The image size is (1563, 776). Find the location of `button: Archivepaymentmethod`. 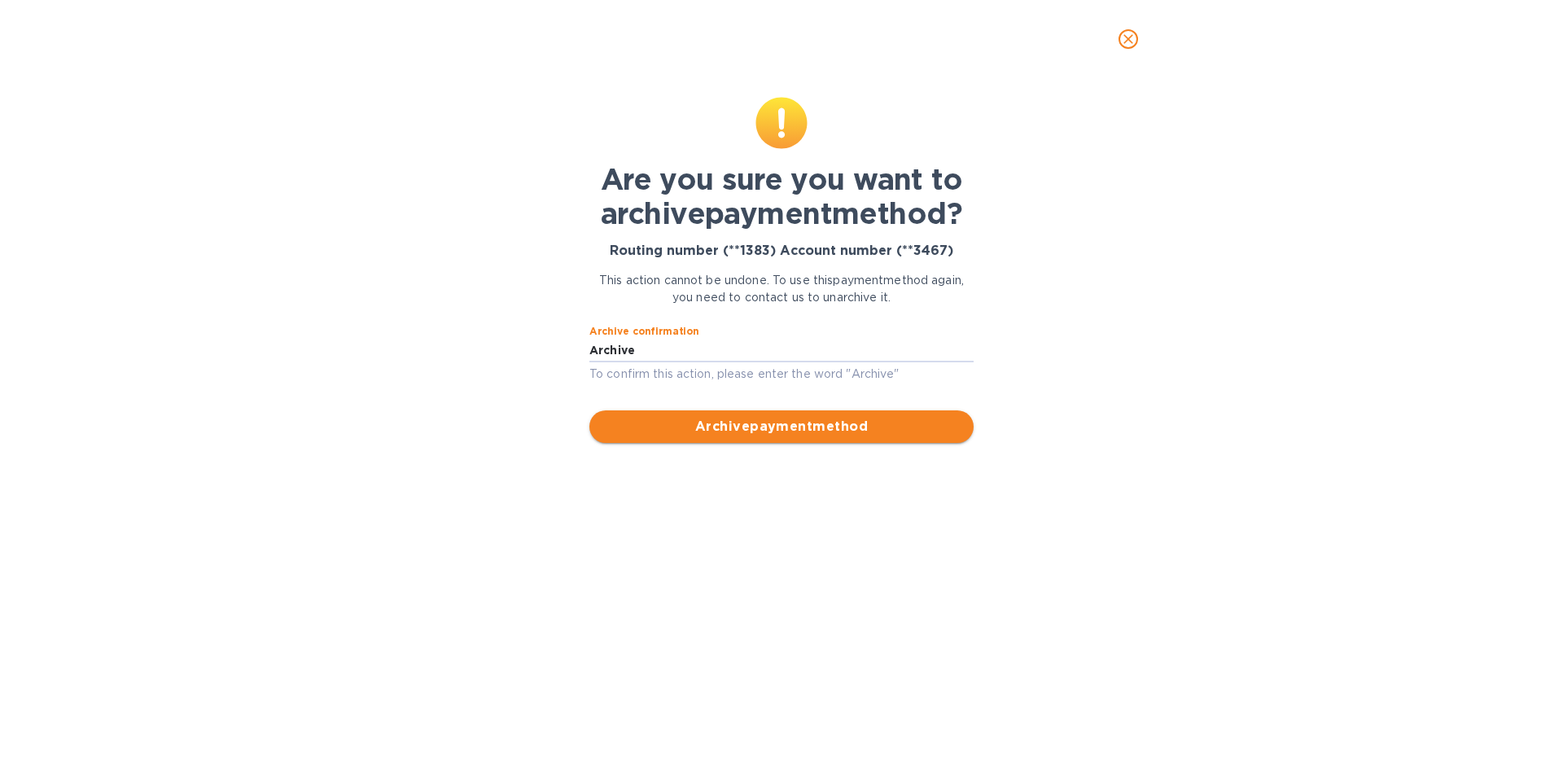

button: Archivepaymentmethod is located at coordinates (781, 426).